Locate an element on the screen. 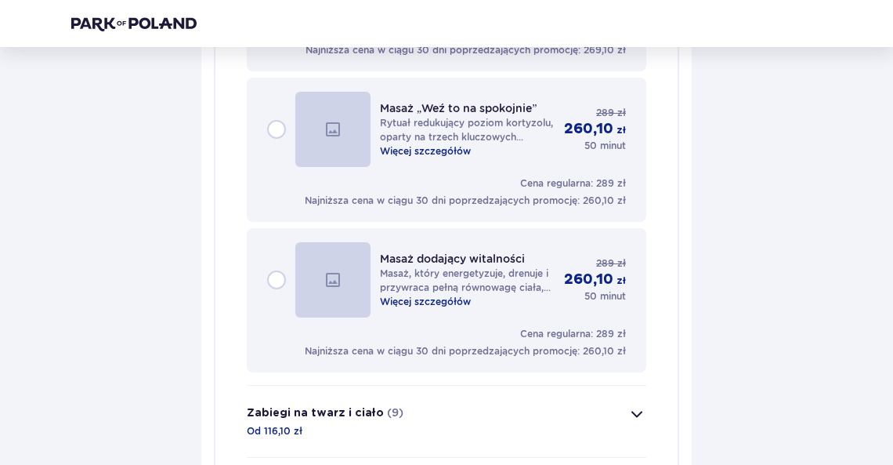 Image resolution: width=893 pixels, height=465 pixels. font: Od 116,10 zł is located at coordinates (274, 430).